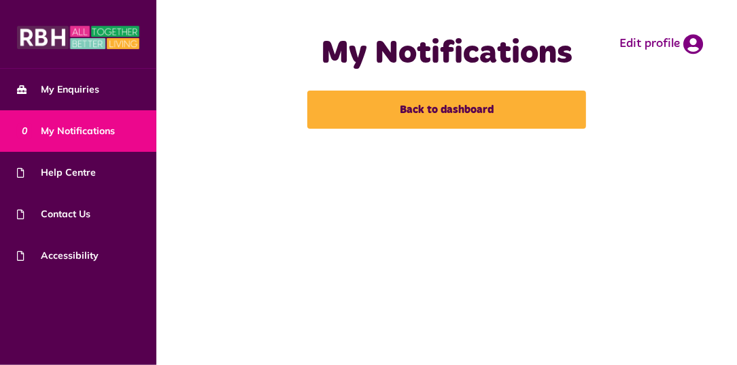  I want to click on img: MyRBH, so click(78, 37).